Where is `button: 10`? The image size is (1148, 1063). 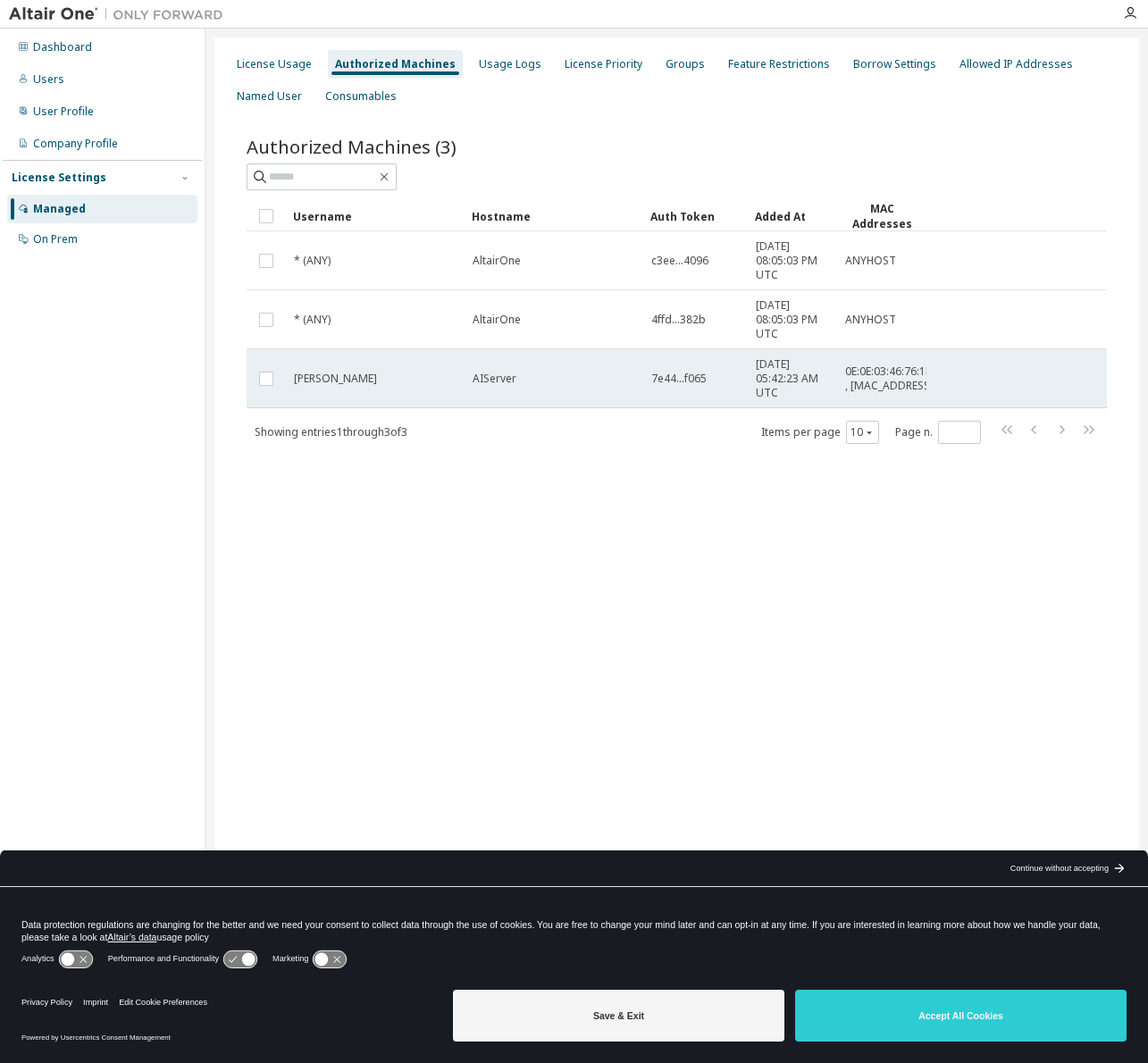
button: 10 is located at coordinates (862, 433).